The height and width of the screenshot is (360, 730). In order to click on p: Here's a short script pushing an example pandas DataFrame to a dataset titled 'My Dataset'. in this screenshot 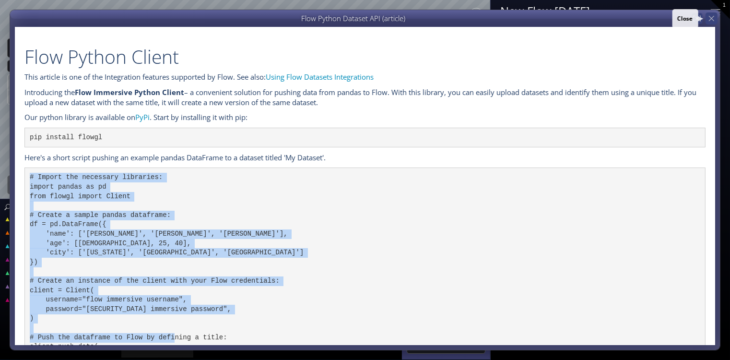, I will do `click(365, 157)`.